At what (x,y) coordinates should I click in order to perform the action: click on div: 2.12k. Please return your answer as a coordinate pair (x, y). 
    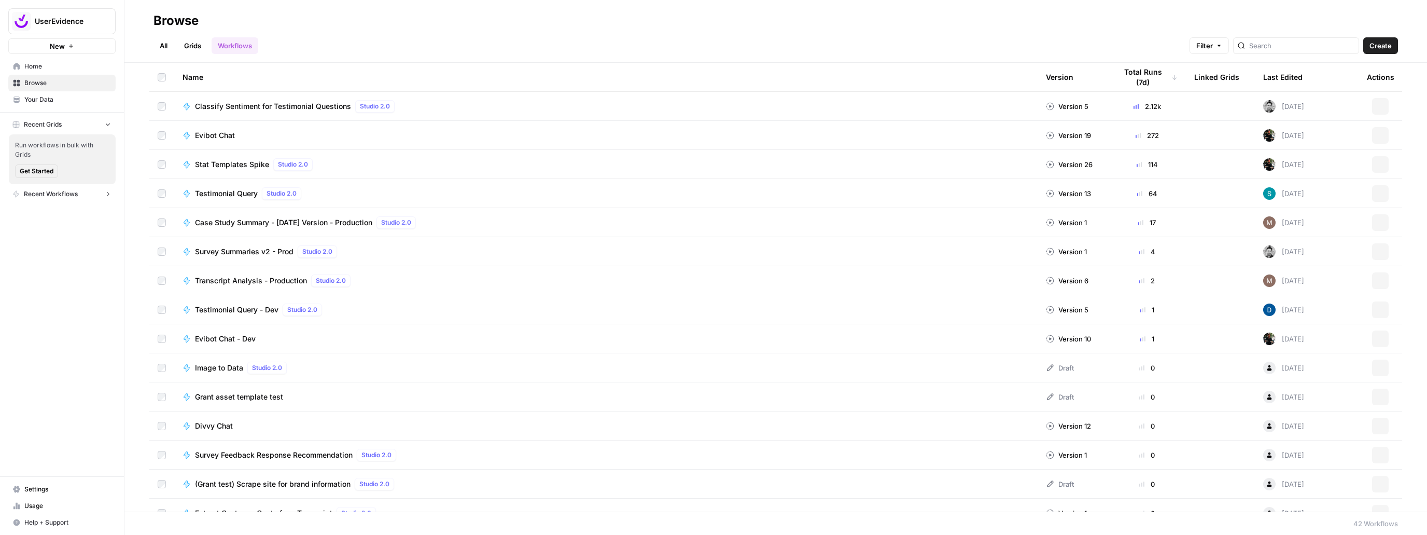
    Looking at the image, I should click on (1147, 106).